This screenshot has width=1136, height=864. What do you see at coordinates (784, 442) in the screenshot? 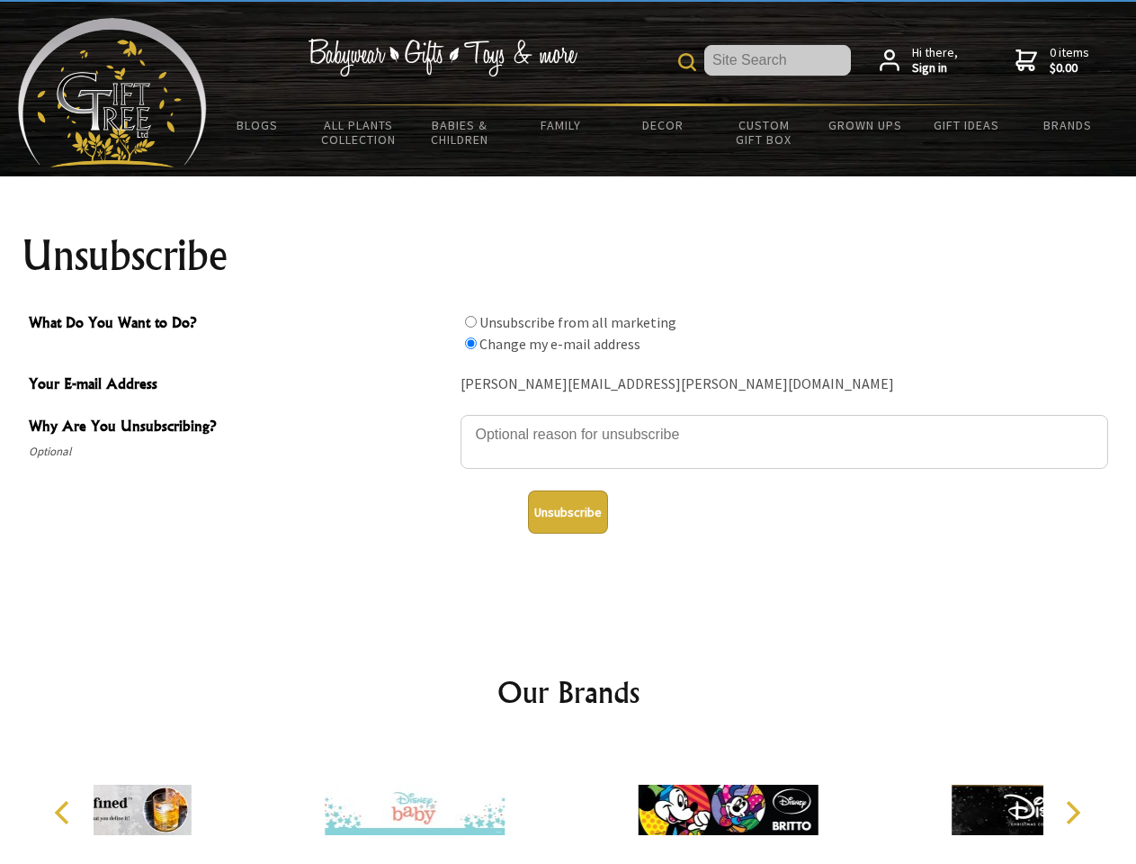
I see `textarea: Why Are You Unsubscribing?` at bounding box center [784, 442].